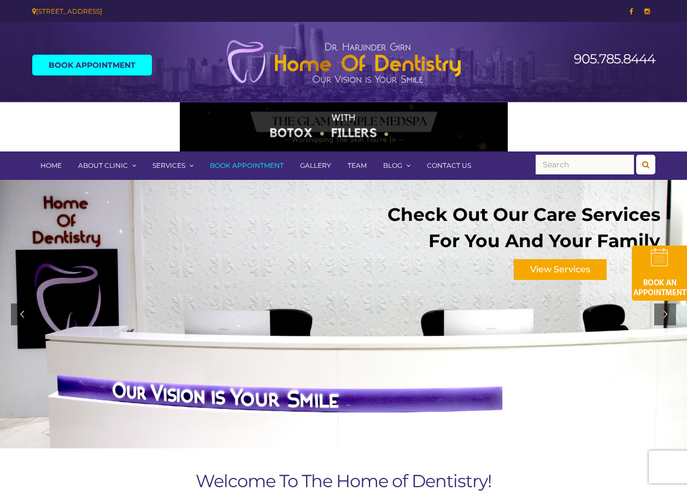  Describe the element at coordinates (173, 166) in the screenshot. I see `a: Services` at that location.